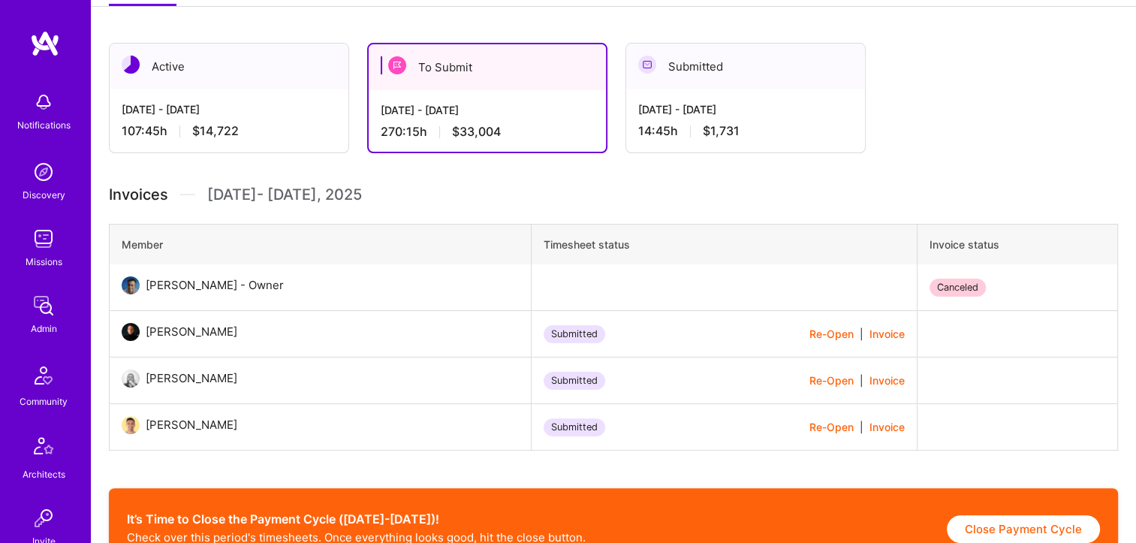 Image resolution: width=1136 pixels, height=543 pixels. Describe the element at coordinates (44, 306) in the screenshot. I see `img: admin teamwork` at that location.